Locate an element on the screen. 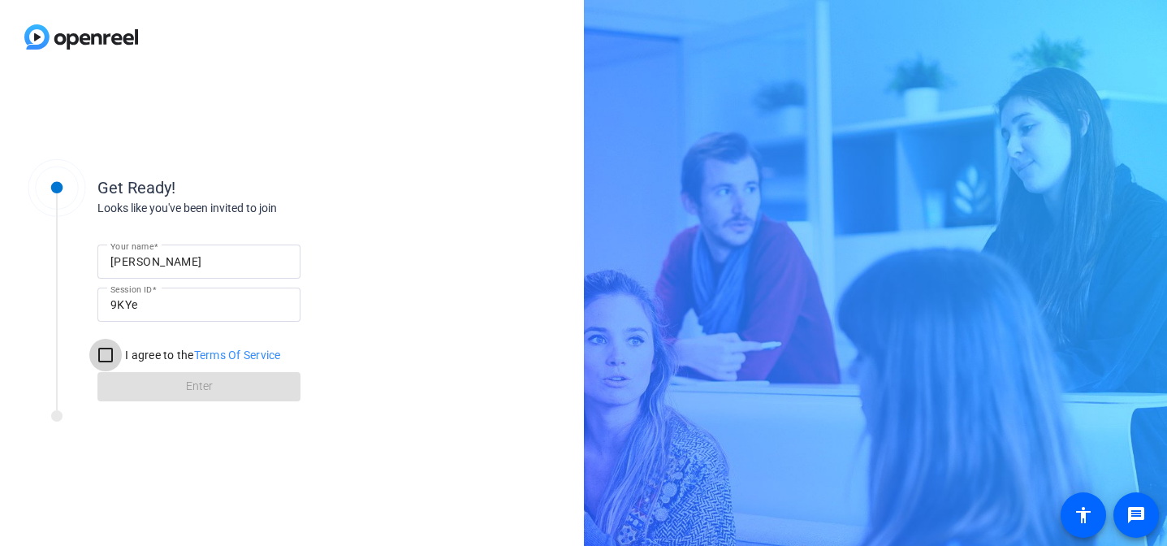 Image resolution: width=1167 pixels, height=546 pixels. mat-label: Session ID is located at coordinates (131, 289).